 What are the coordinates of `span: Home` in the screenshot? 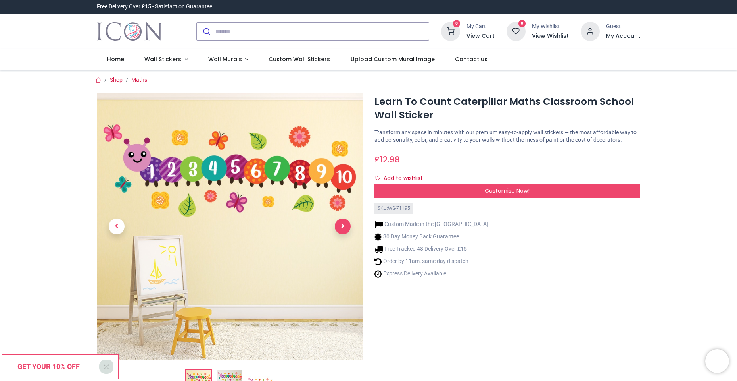 It's located at (115, 59).